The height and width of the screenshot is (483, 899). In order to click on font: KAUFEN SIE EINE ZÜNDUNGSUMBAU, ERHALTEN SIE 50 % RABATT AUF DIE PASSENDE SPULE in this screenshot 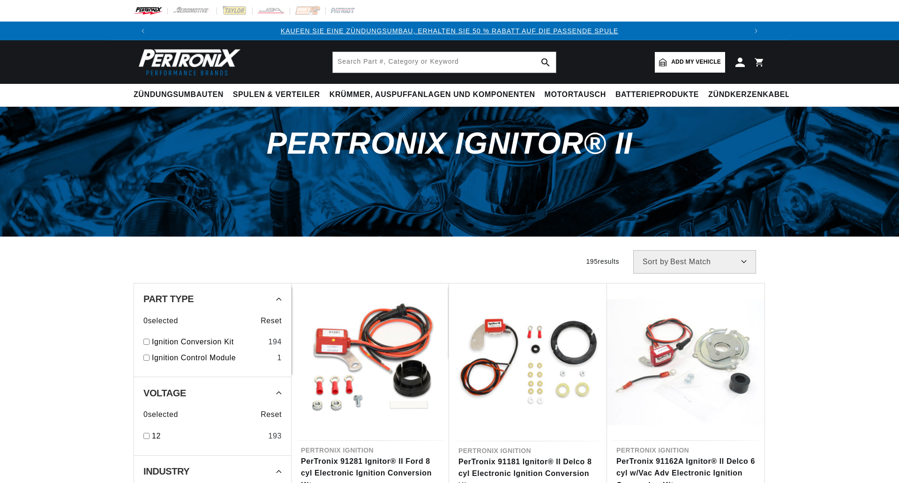, I will do `click(450, 31)`.